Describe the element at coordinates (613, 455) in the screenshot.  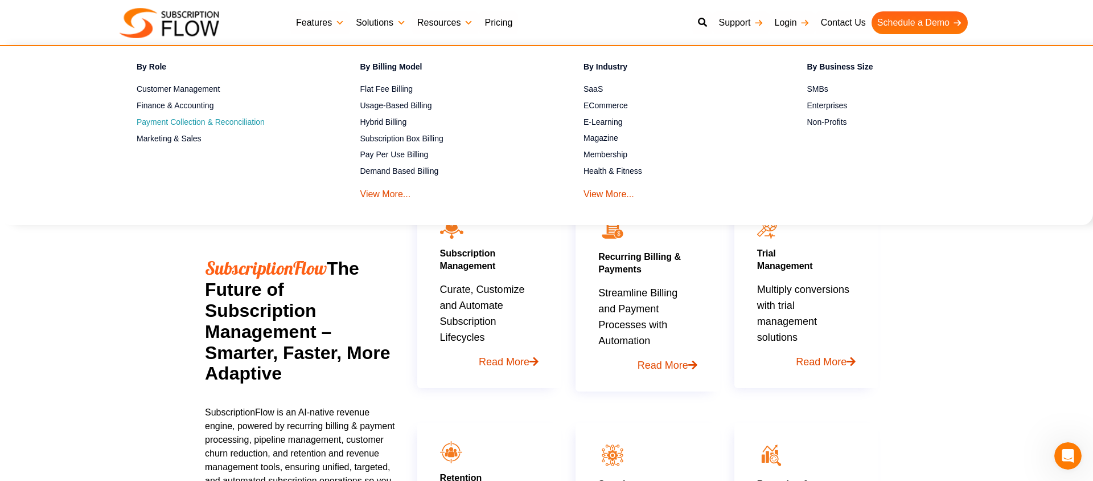
I see `img: seamless integration` at that location.